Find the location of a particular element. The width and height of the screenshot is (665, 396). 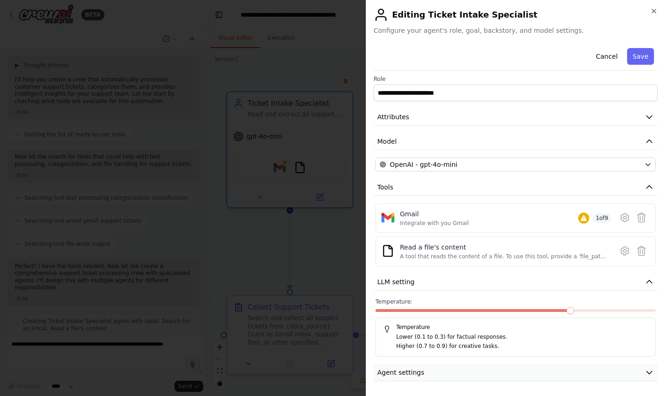

span: Temperature: is located at coordinates (394, 302).